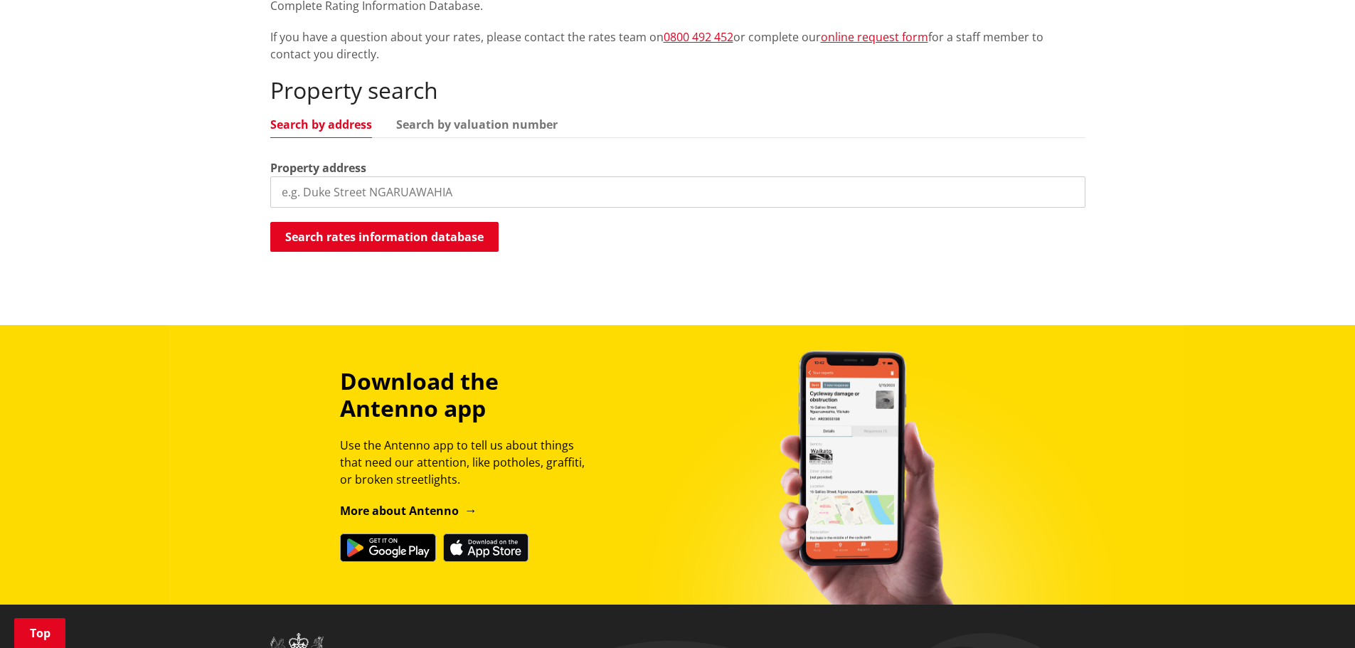 This screenshot has height=648, width=1355. What do you see at coordinates (678, 192) in the screenshot?
I see `input: e.g. Duke Street NGARUAWAHIA` at bounding box center [678, 192].